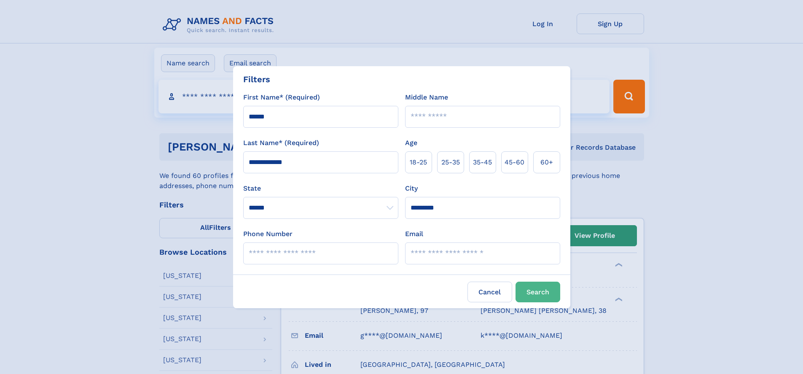 This screenshot has width=803, height=374. What do you see at coordinates (281, 143) in the screenshot?
I see `label: Last Name* (Required)` at bounding box center [281, 143].